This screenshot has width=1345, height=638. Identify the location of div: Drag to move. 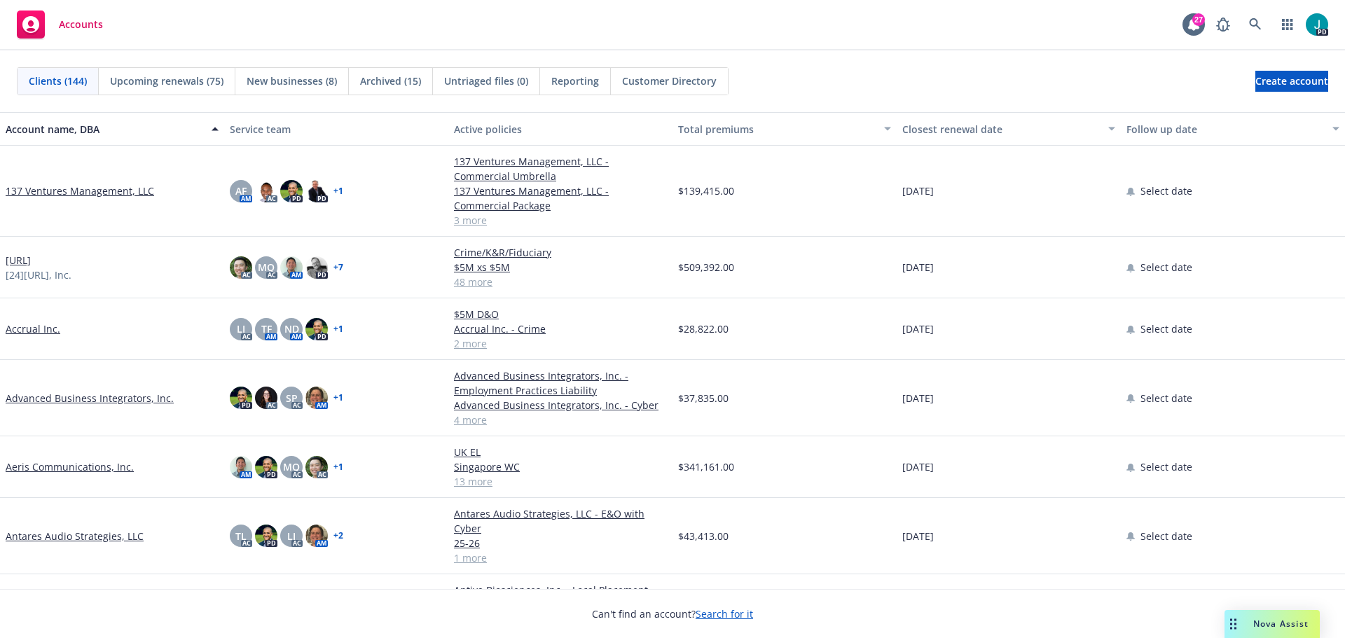
(1232, 624).